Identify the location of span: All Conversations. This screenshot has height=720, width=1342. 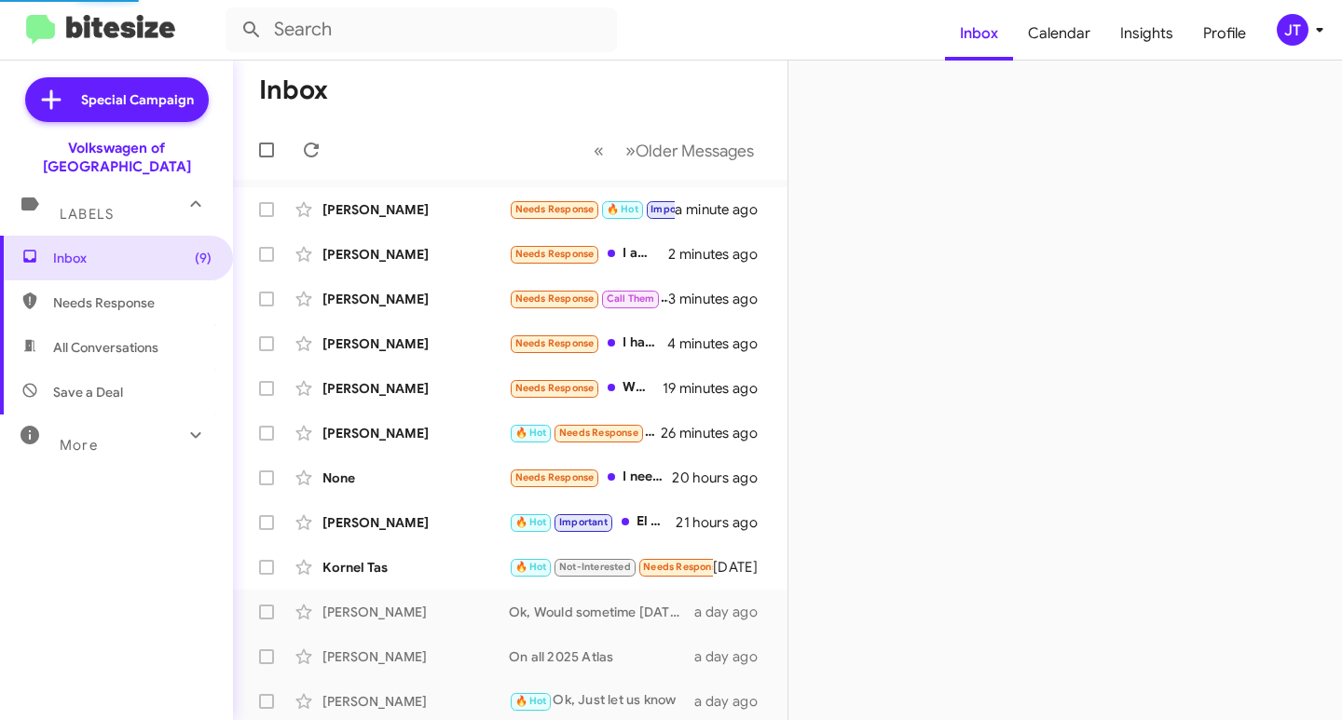
(105, 348).